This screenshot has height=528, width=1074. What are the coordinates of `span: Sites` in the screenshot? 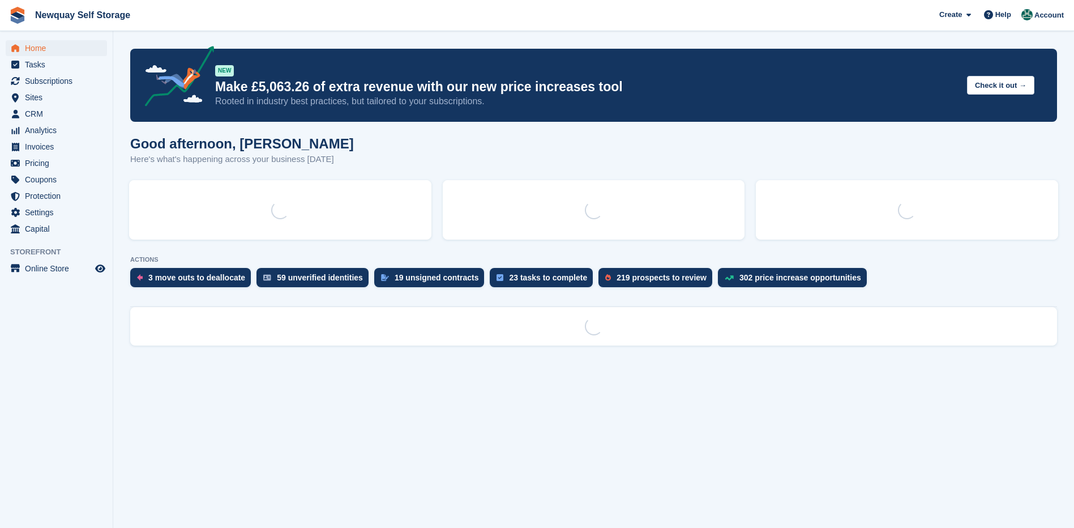 It's located at (59, 97).